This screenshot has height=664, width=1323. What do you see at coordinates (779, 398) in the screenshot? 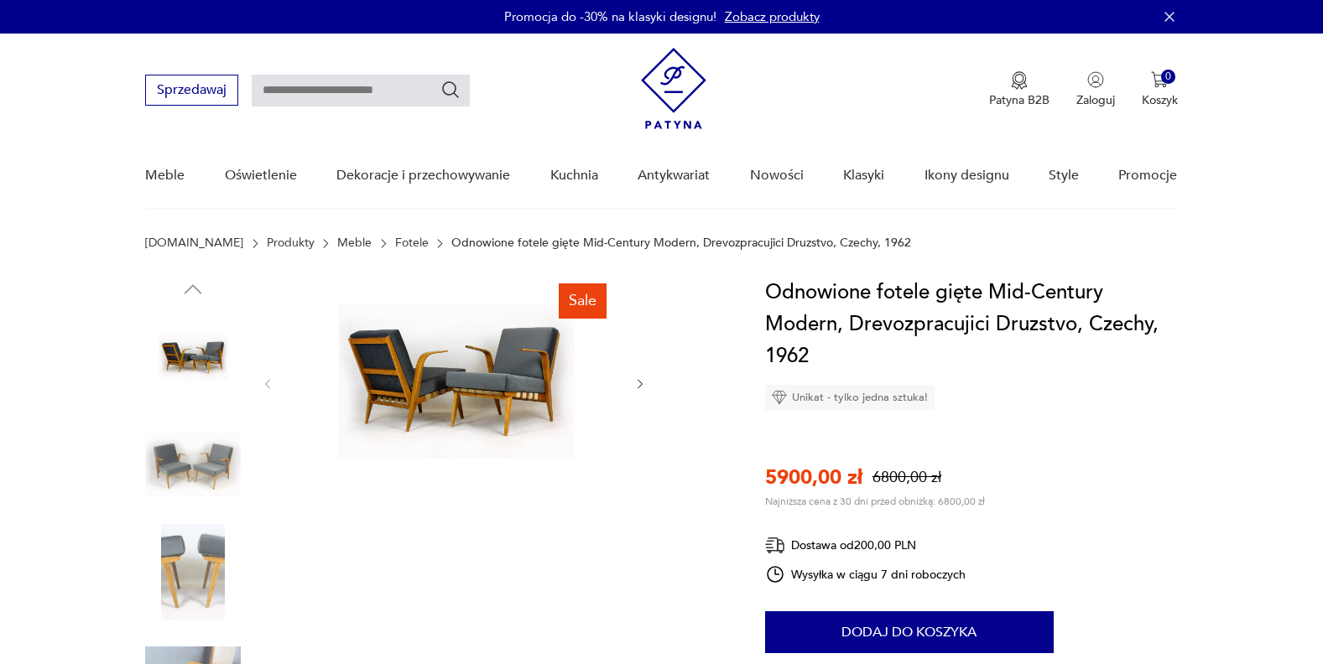
I see `img: Ikona diamentu` at bounding box center [779, 398].